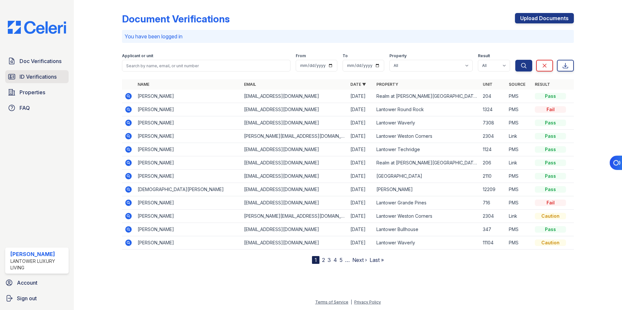  What do you see at coordinates (493, 203) in the screenshot?
I see `td: 716` at bounding box center [493, 203].